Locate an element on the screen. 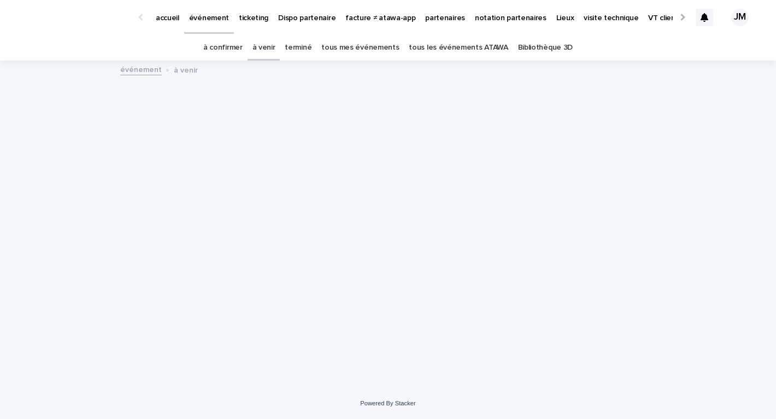 This screenshot has width=776, height=419. a: tous mes événements is located at coordinates (360, 48).